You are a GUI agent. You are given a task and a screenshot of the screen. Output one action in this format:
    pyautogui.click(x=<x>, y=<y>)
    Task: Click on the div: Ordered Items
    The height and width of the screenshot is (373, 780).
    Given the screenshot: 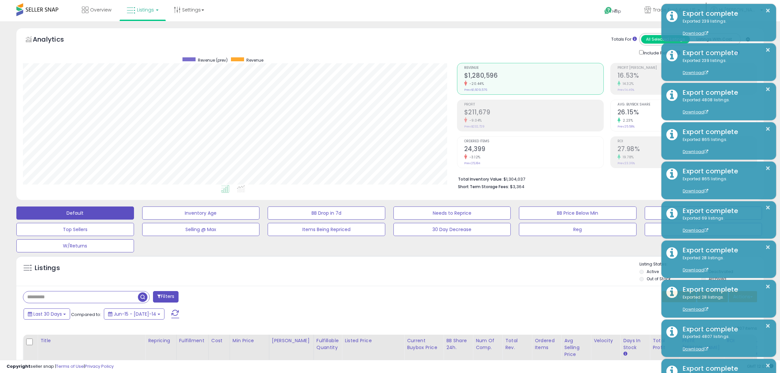 What is the action you would take?
    pyautogui.click(x=547, y=344)
    